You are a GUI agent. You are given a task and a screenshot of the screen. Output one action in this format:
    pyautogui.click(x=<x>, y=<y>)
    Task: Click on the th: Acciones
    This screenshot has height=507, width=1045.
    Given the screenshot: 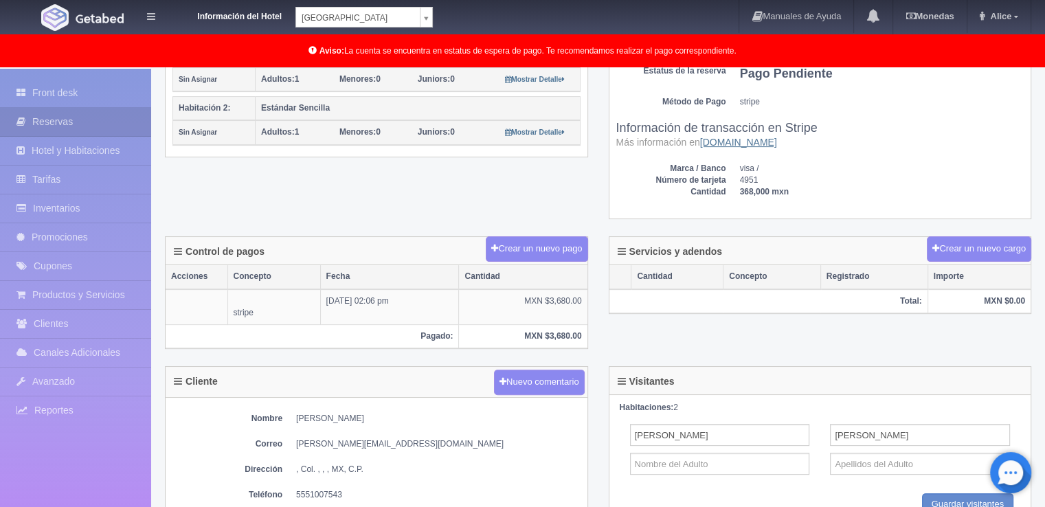 What is the action you would take?
    pyautogui.click(x=196, y=277)
    